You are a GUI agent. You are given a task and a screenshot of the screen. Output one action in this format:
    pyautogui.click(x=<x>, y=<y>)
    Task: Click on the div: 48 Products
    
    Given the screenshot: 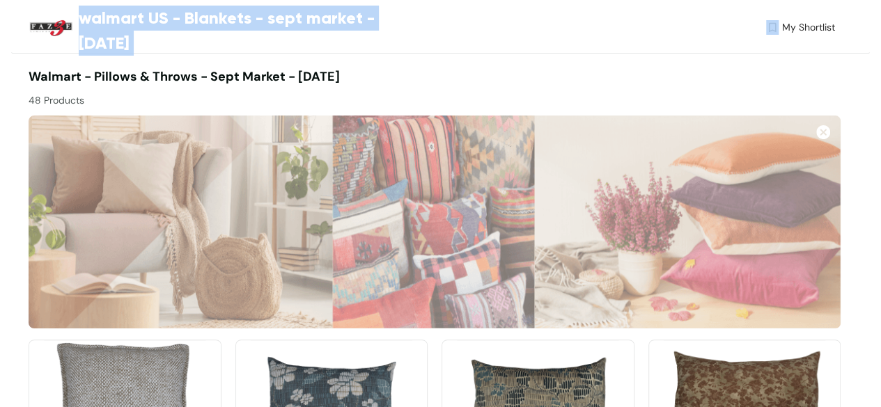 What is the action you would take?
    pyautogui.click(x=231, y=97)
    